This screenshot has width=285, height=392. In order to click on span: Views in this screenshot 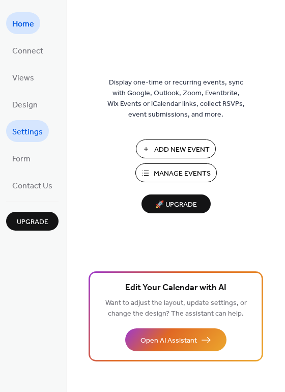, I will do `click(23, 78)`.